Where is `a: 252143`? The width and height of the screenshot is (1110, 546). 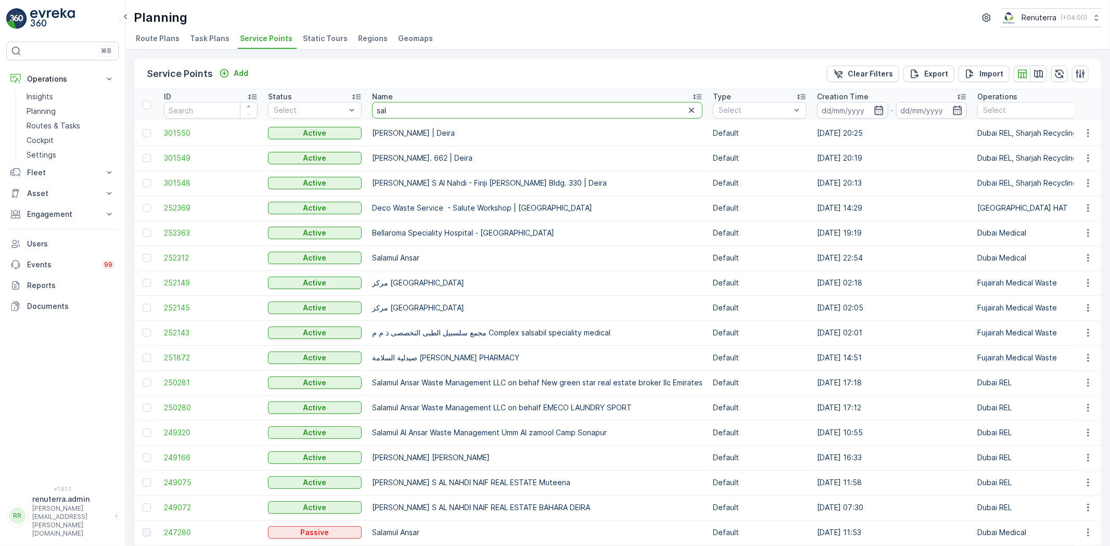 a: 252143 is located at coordinates (211, 333).